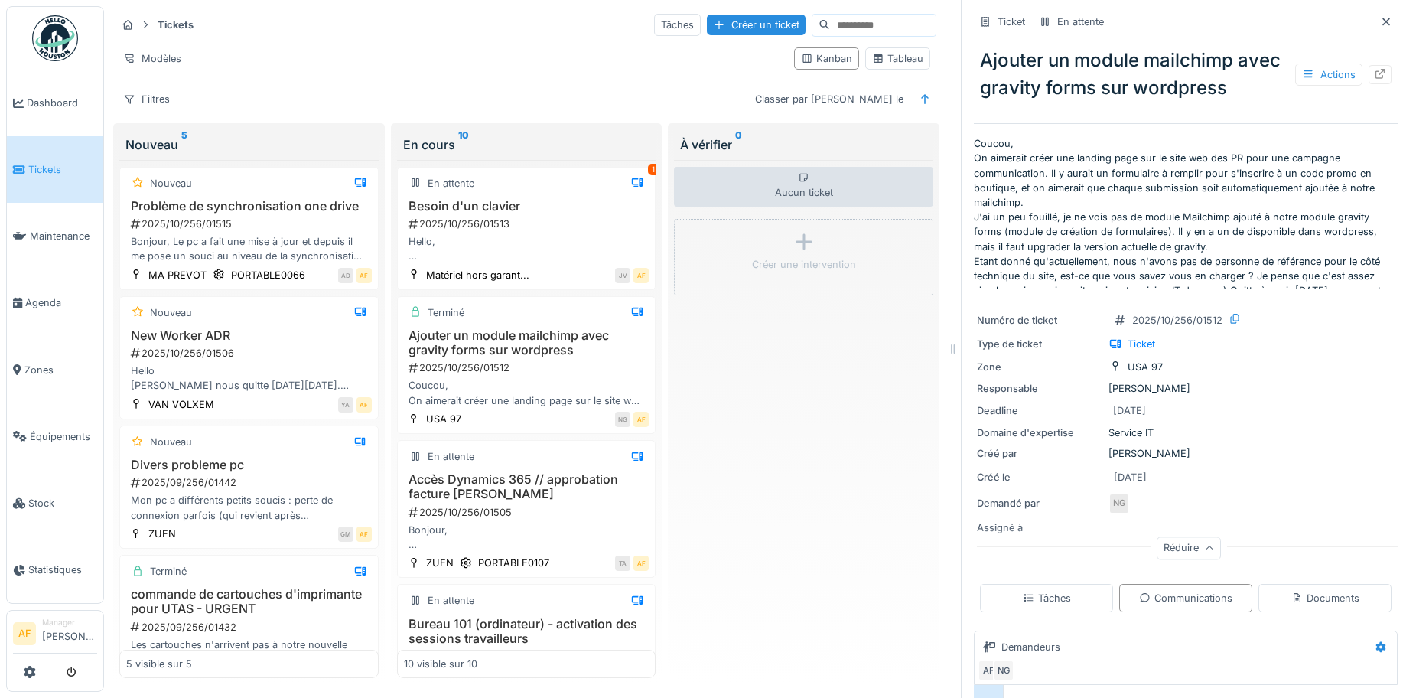 Image resolution: width=1416 pixels, height=698 pixels. Describe the element at coordinates (804, 264) in the screenshot. I see `div: Créer une intervention` at that location.